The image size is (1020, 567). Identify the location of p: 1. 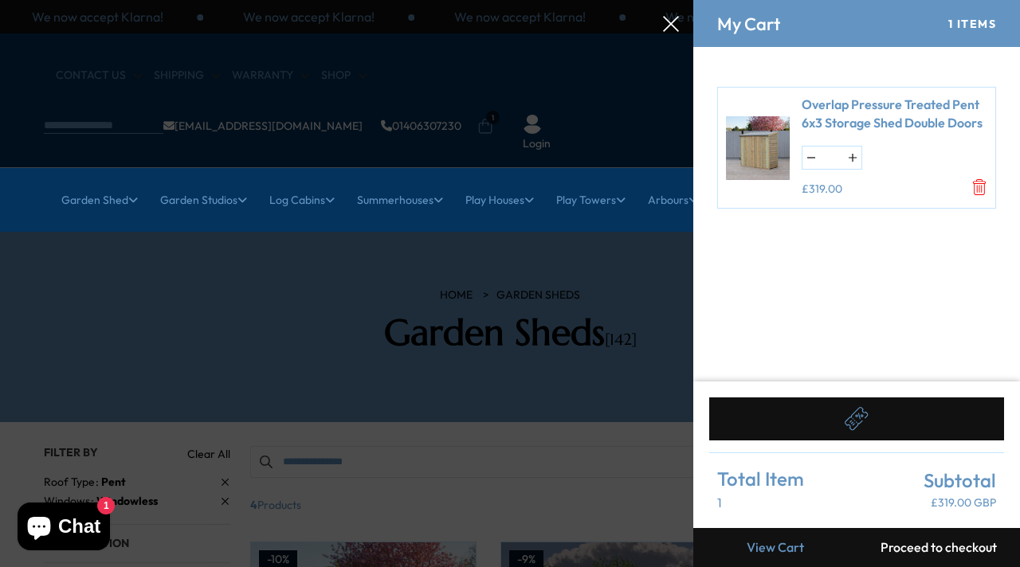
(760, 503).